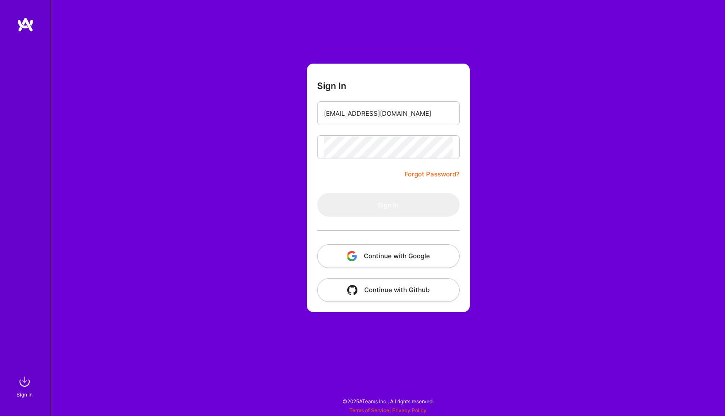  Describe the element at coordinates (432, 174) in the screenshot. I see `a: Forgot Password?` at that location.